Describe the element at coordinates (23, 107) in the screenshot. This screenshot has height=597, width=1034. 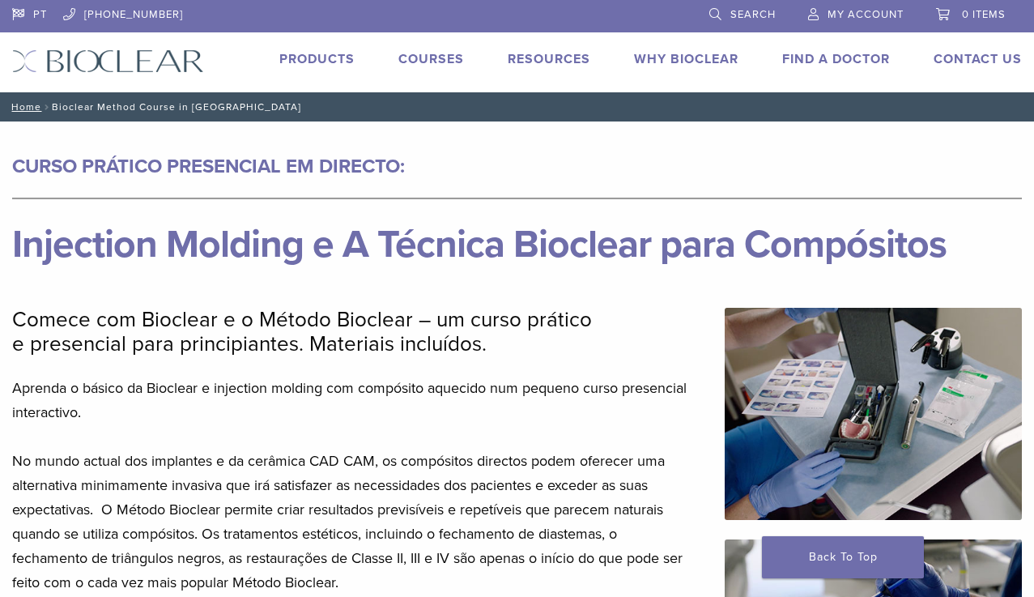
I see `a: Home` at that location.